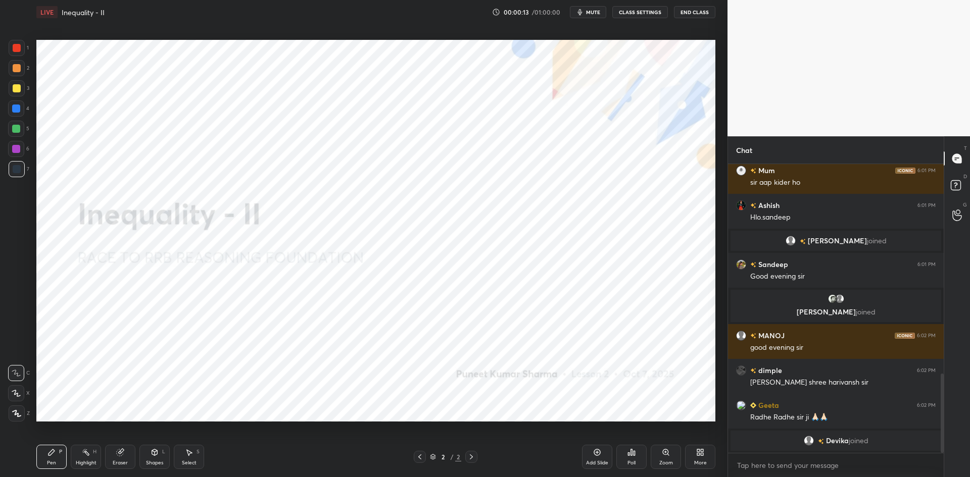  Describe the element at coordinates (19, 373) in the screenshot. I see `div: C` at that location.